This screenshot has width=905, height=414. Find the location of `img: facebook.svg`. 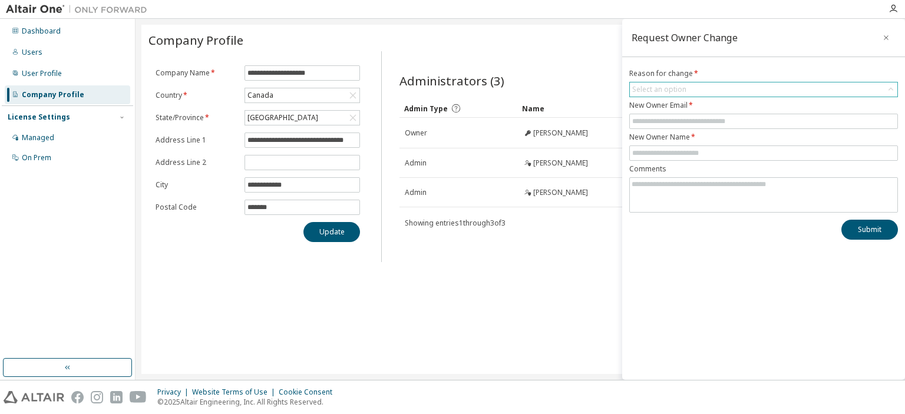

img: facebook.svg is located at coordinates (77, 397).